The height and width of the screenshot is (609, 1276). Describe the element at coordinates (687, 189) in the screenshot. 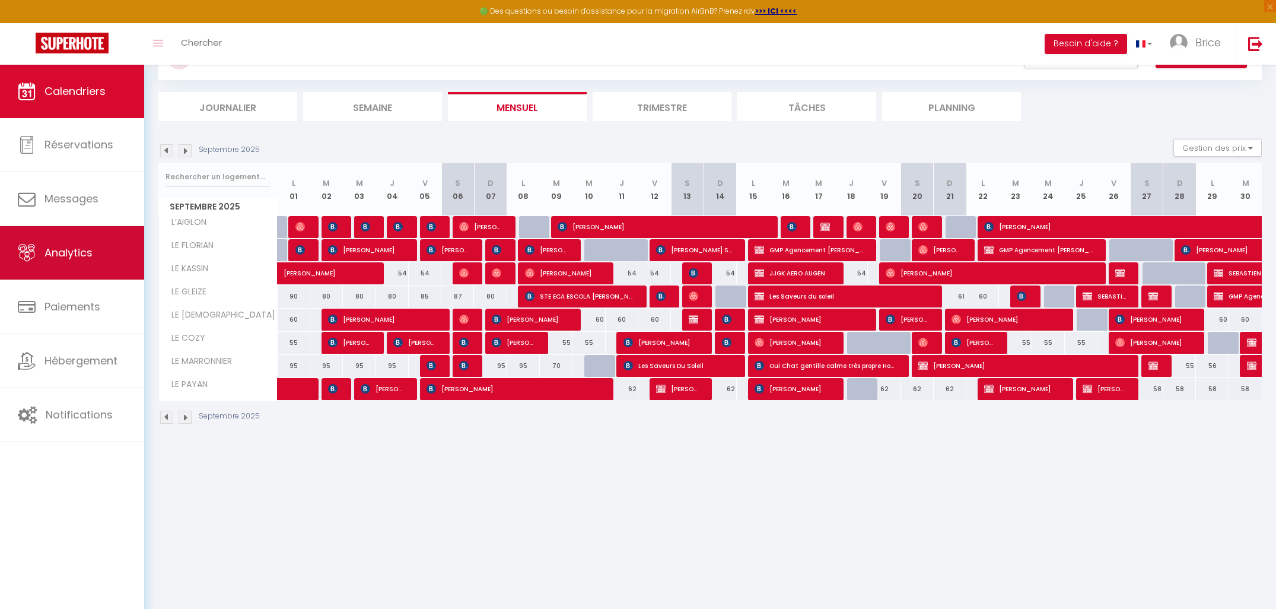

I see `th: 13` at that location.